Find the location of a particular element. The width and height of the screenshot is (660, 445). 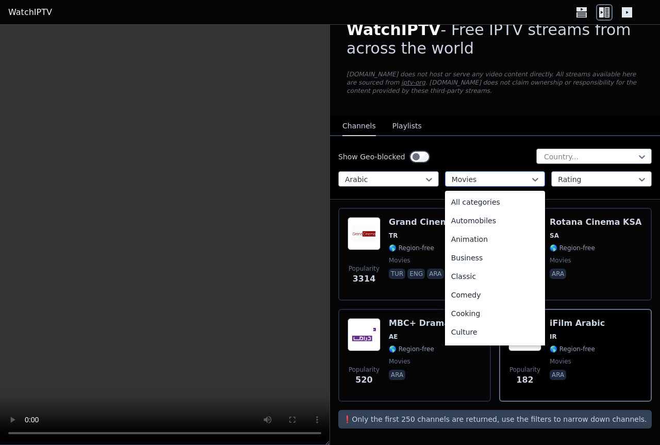

a: iptv-org is located at coordinates (413, 82).